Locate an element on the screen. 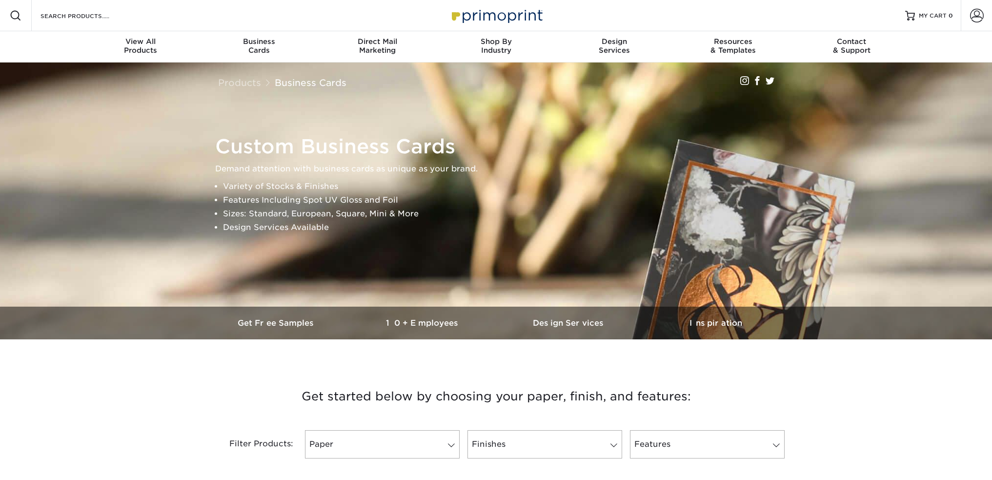  span: Design is located at coordinates (614, 41).